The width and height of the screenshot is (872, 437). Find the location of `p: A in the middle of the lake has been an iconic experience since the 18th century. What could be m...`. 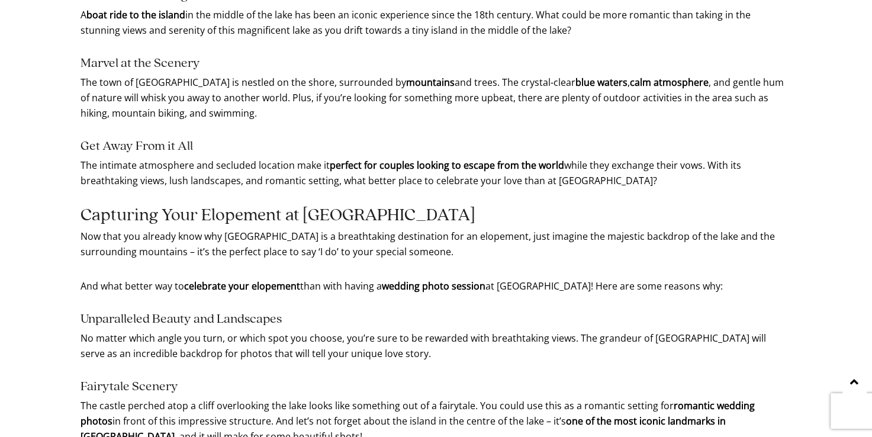

p: A in the middle of the lake has been an iconic experience since the 18th century. What could be m... is located at coordinates (436, 22).